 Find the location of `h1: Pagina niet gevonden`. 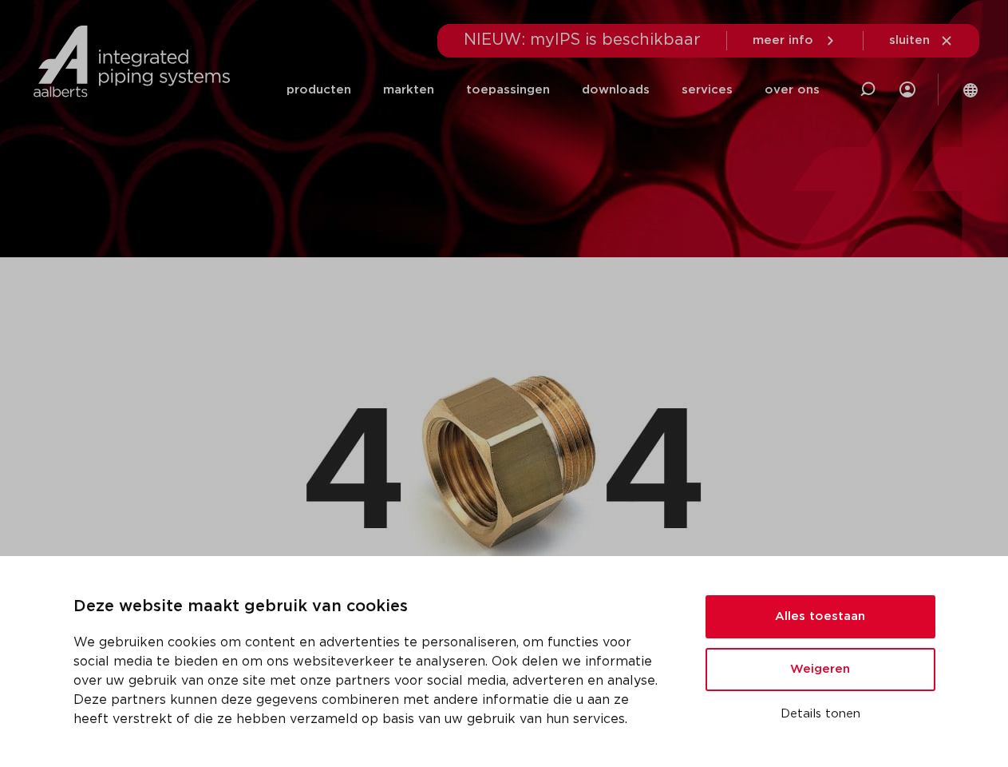

h1: Pagina niet gevonden is located at coordinates (505, 291).